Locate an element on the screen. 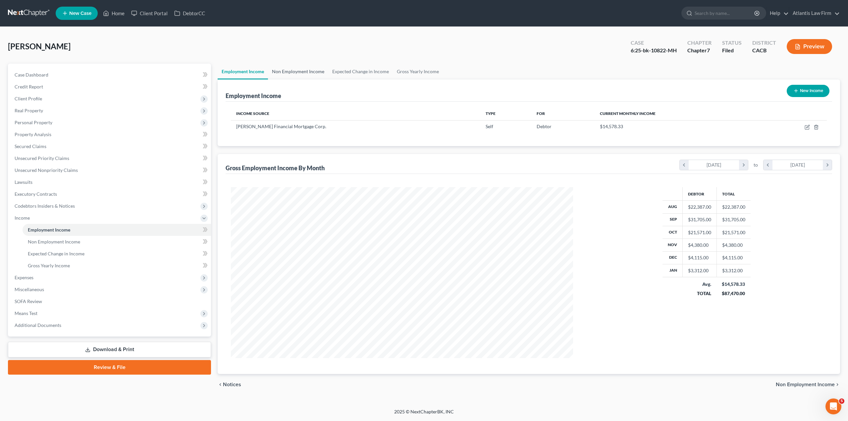  span: New Case is located at coordinates (80, 13).